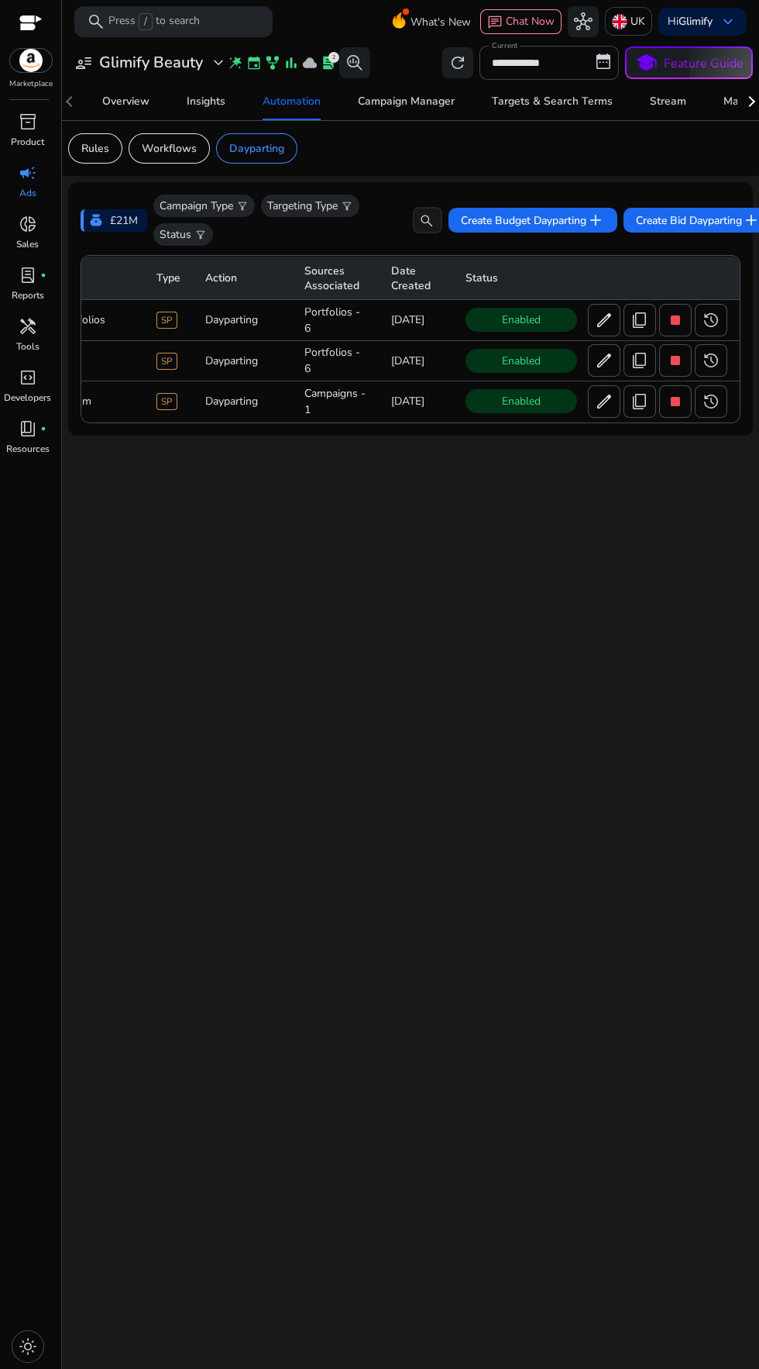 Image resolution: width=759 pixels, height=1369 pixels. Describe the element at coordinates (175, 234) in the screenshot. I see `p: Status` at that location.